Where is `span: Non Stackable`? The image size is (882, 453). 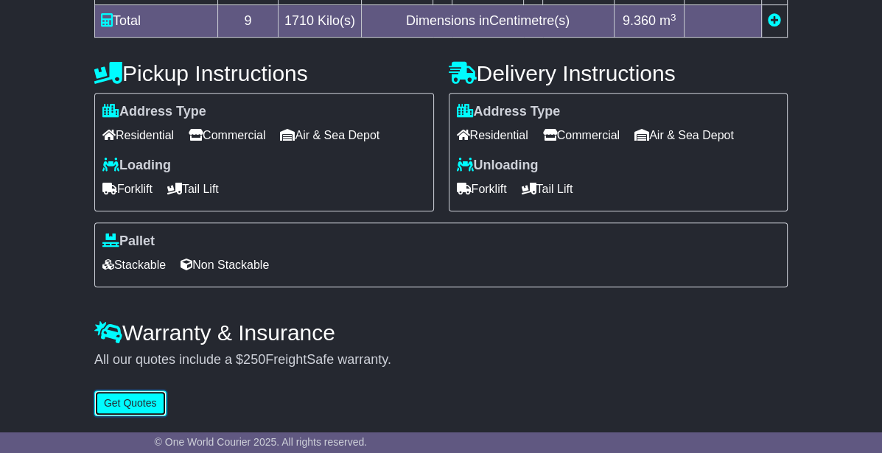
span: Non Stackable is located at coordinates (225, 264).